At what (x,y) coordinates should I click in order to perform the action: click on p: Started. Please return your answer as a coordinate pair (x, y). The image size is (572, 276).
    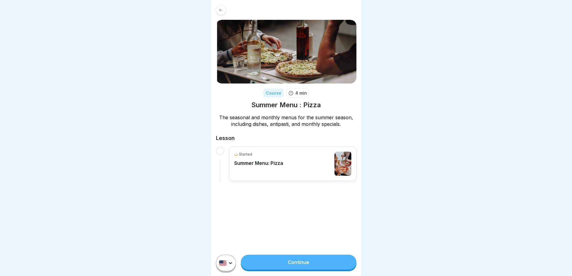
    Looking at the image, I should click on (246, 154).